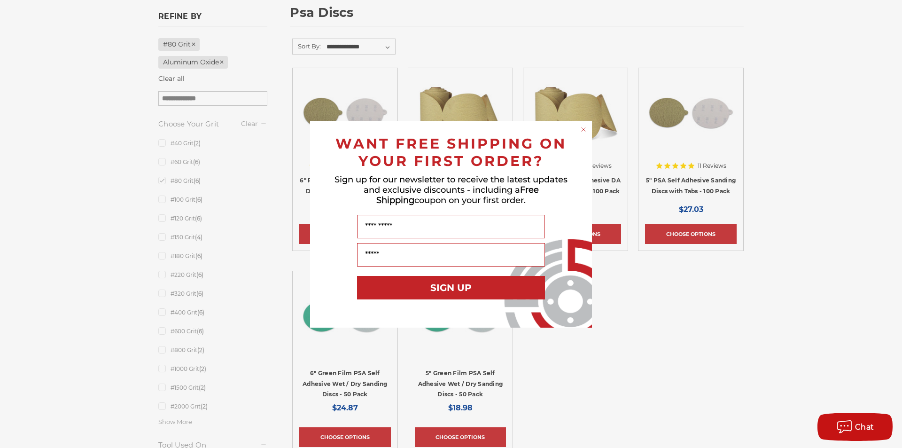  I want to click on button: SIGN UP, so click(451, 287).